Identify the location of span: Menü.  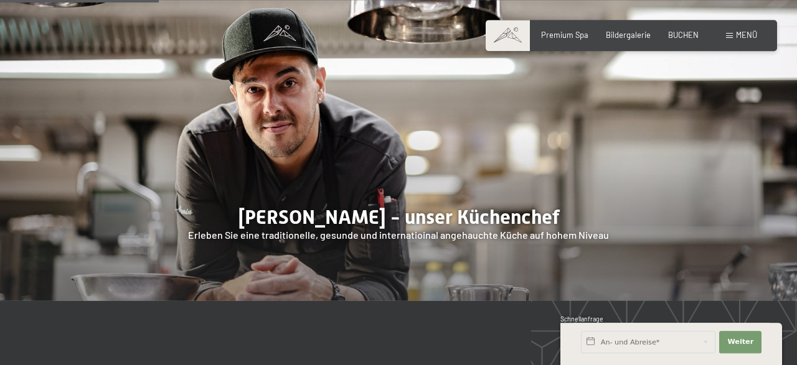
(746, 35).